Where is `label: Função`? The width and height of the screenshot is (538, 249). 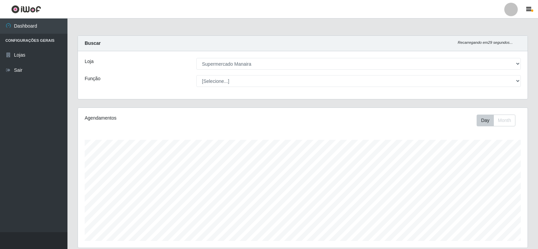 label: Função is located at coordinates (92, 79).